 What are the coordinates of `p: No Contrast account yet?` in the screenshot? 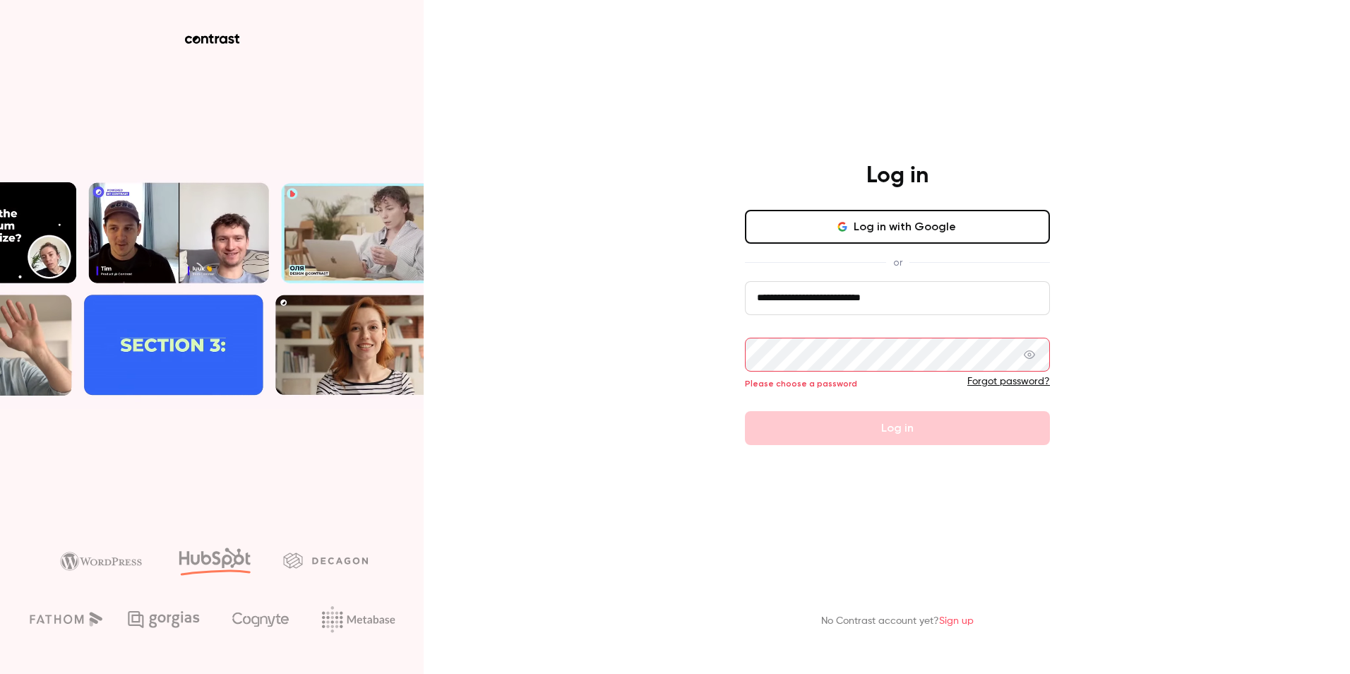 It's located at (897, 621).